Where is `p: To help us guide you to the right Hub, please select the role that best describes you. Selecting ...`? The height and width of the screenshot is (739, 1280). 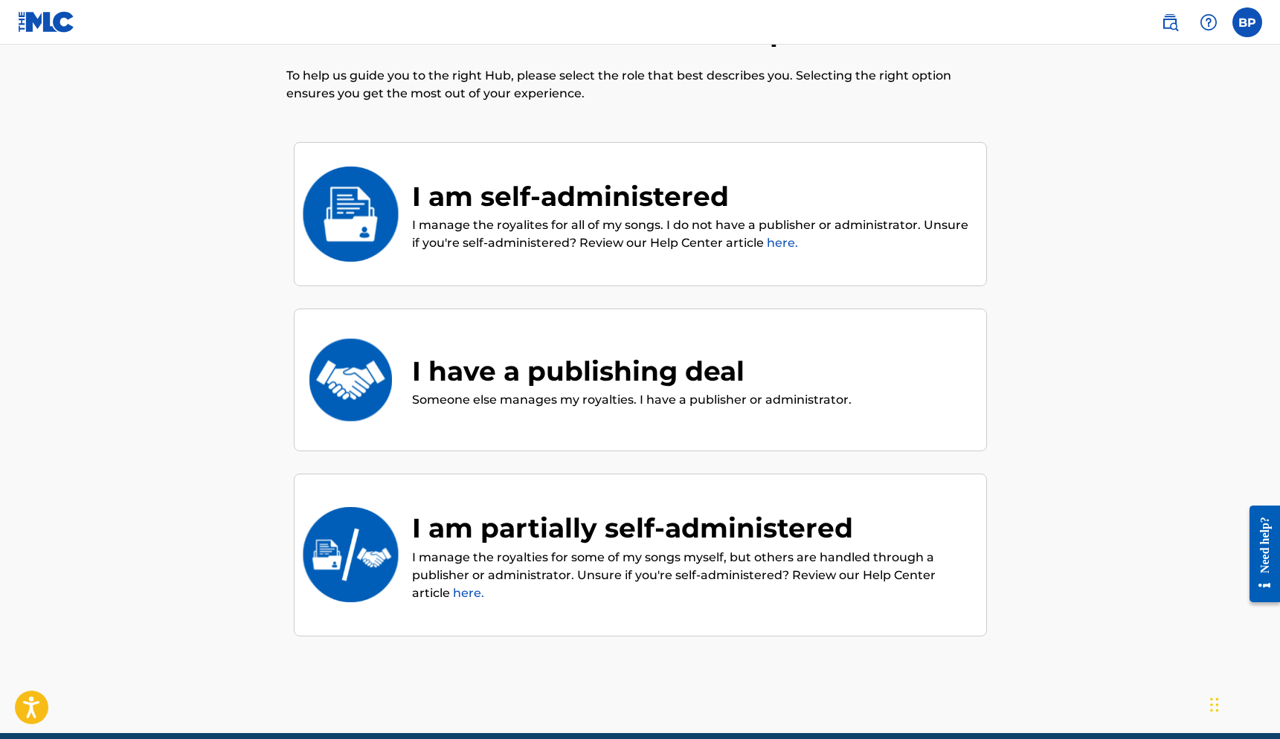 p: To help us guide you to the right Hub, please select the role that best describes you. Selecting ... is located at coordinates (640, 85).